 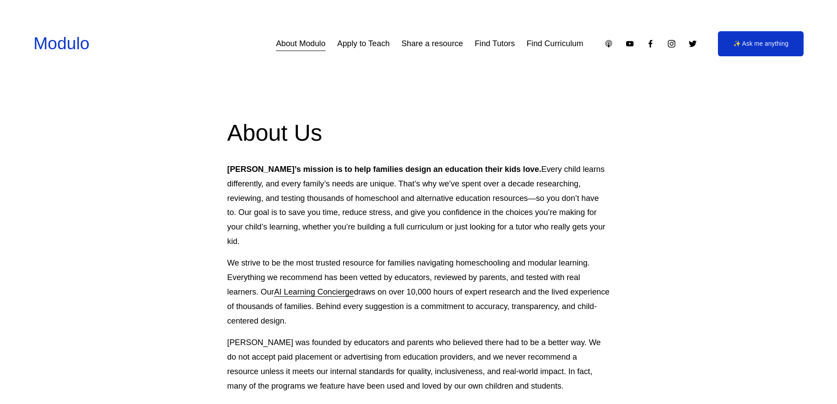 I want to click on a: ✨ Ask me anything, so click(x=760, y=43).